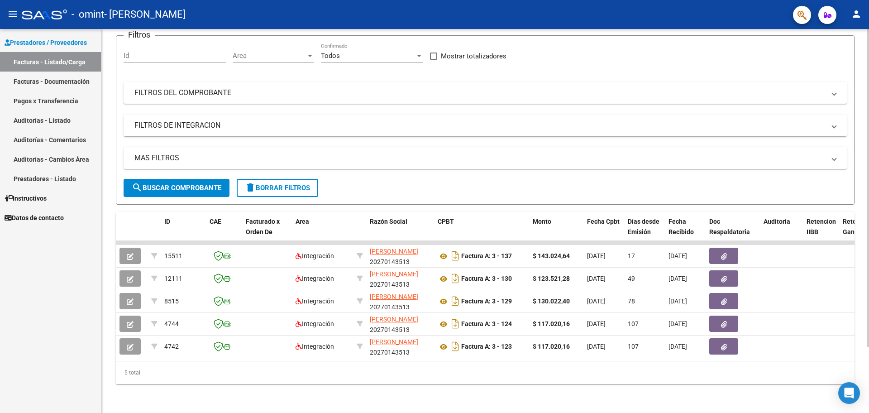  I want to click on span: Monto, so click(542, 221).